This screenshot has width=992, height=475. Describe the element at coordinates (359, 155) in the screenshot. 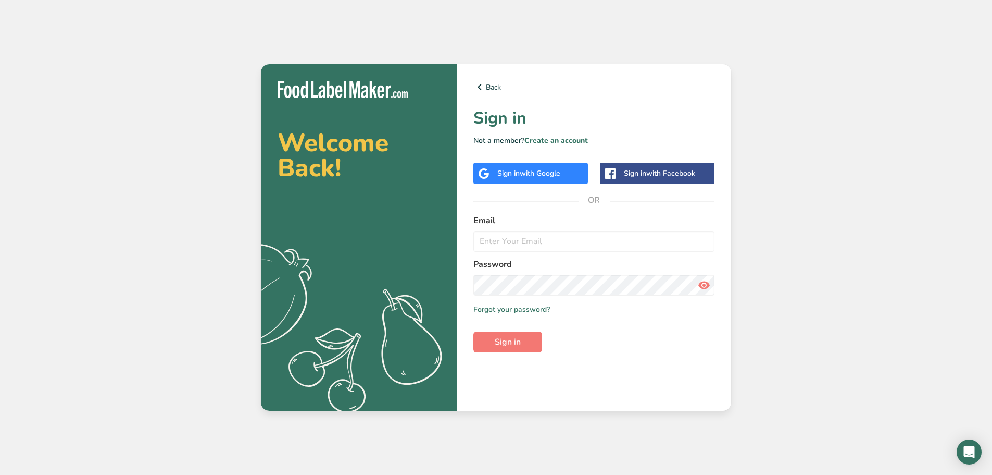

I see `h2: Welcome Back!` at that location.